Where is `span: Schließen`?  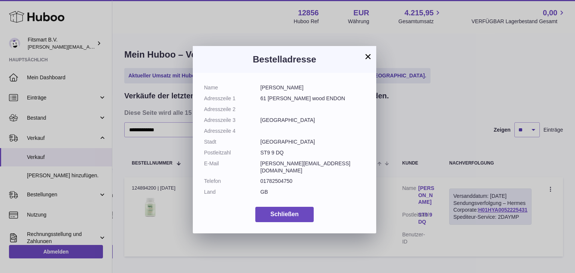 span: Schließen is located at coordinates (285, 214).